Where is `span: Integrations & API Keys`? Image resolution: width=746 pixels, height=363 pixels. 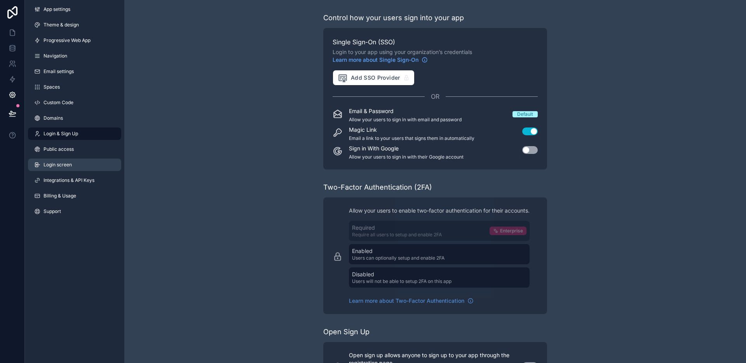
span: Integrations & API Keys is located at coordinates (69, 180).